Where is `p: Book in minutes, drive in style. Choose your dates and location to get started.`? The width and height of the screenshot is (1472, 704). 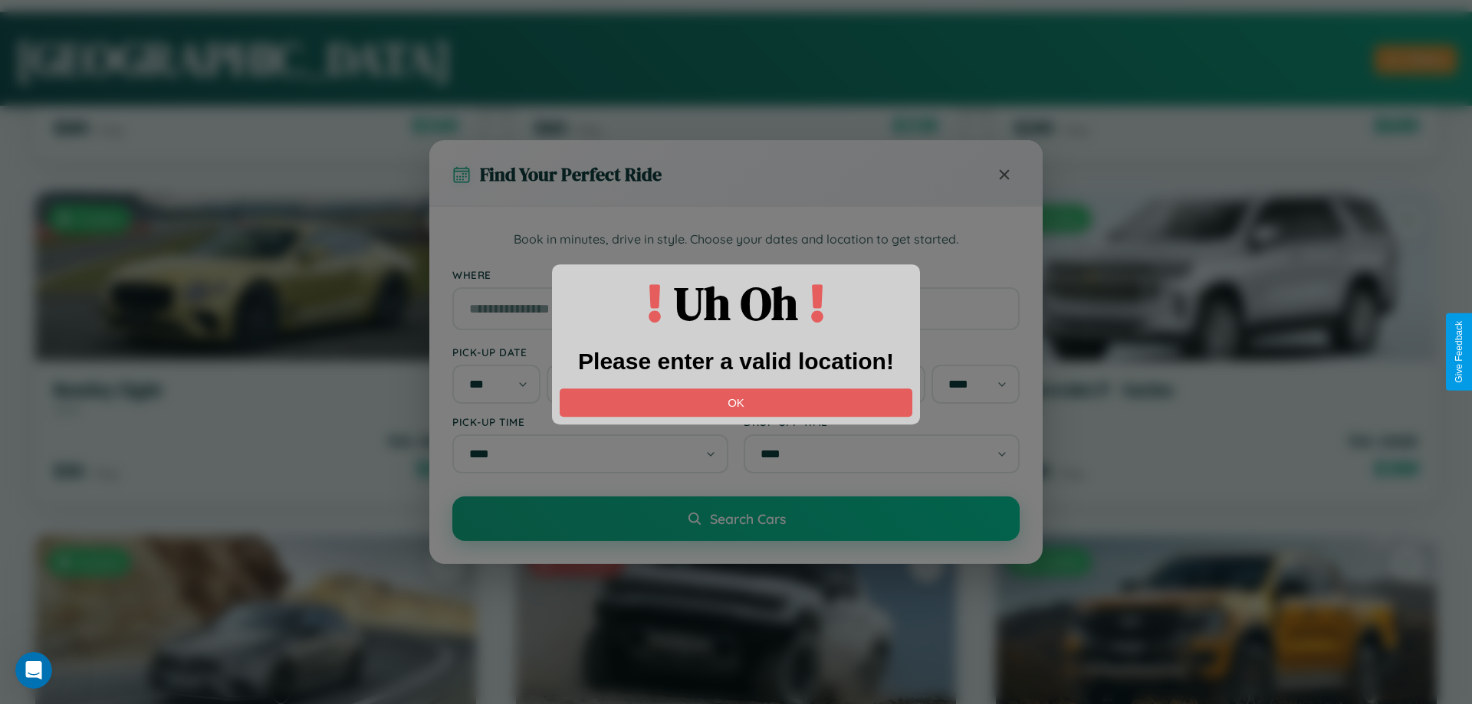
p: Book in minutes, drive in style. Choose your dates and location to get started. is located at coordinates (736, 240).